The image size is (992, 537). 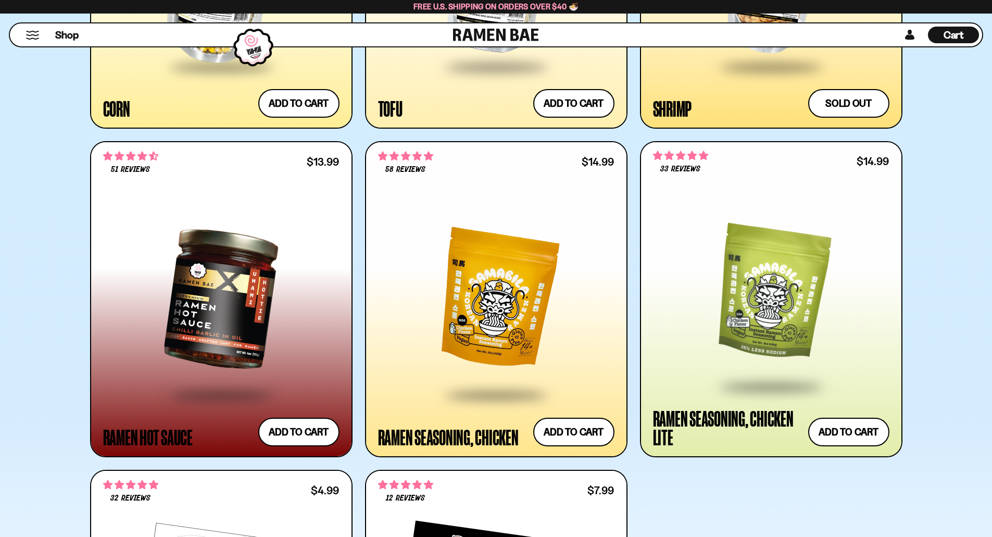 I want to click on div: $7.99, so click(x=600, y=490).